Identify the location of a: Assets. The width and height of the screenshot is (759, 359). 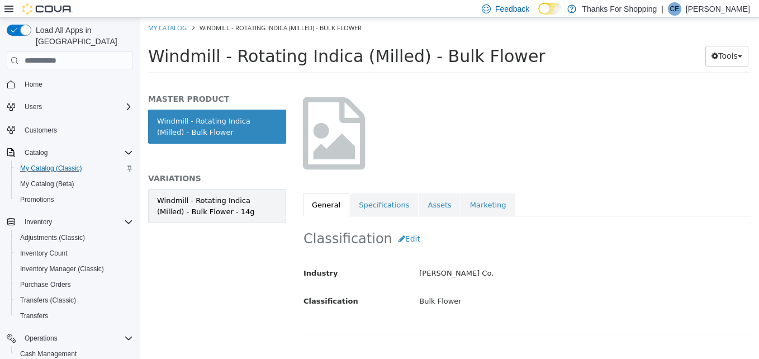
(300, 187).